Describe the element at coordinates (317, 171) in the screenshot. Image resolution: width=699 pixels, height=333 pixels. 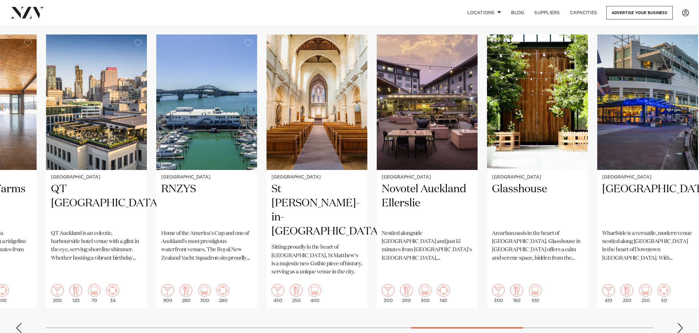
I see `swiper-slide: 21 / 30` at that location.